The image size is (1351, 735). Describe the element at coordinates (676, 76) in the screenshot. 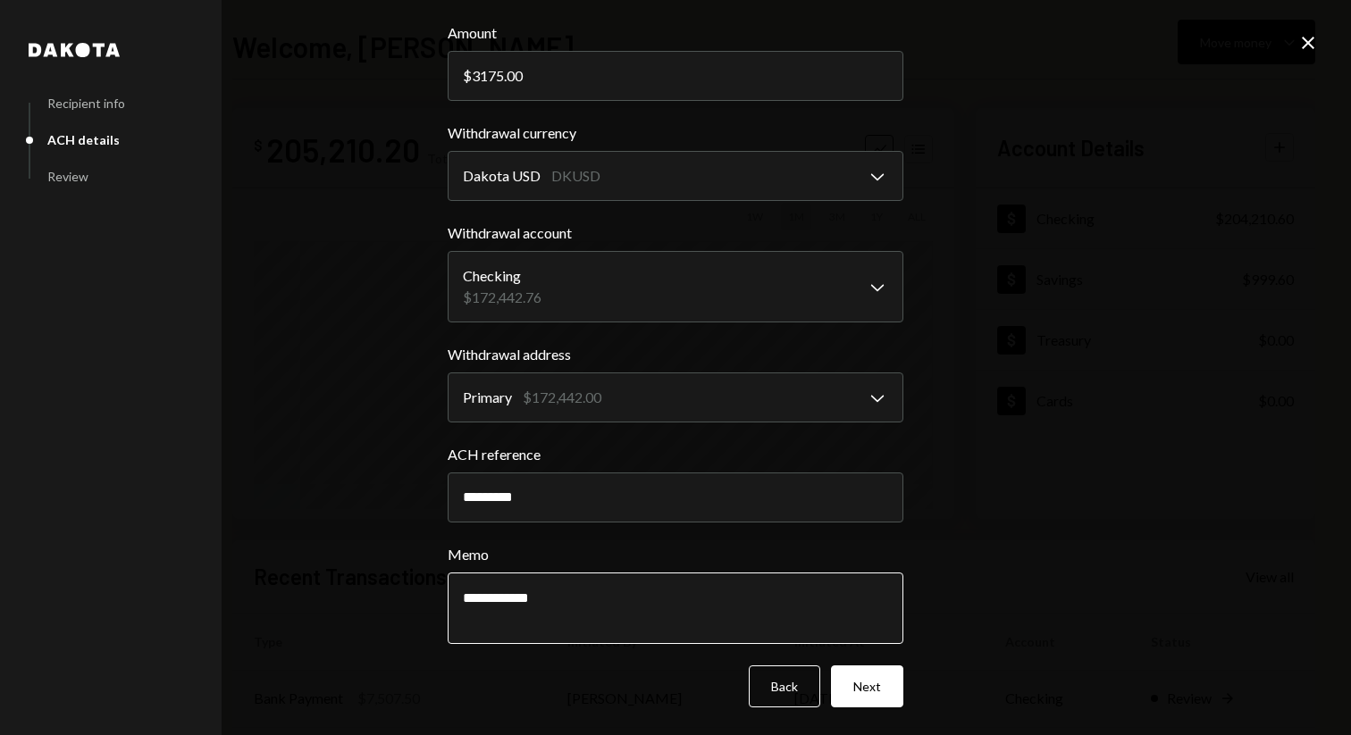

I see `input: 0.00` at that location.